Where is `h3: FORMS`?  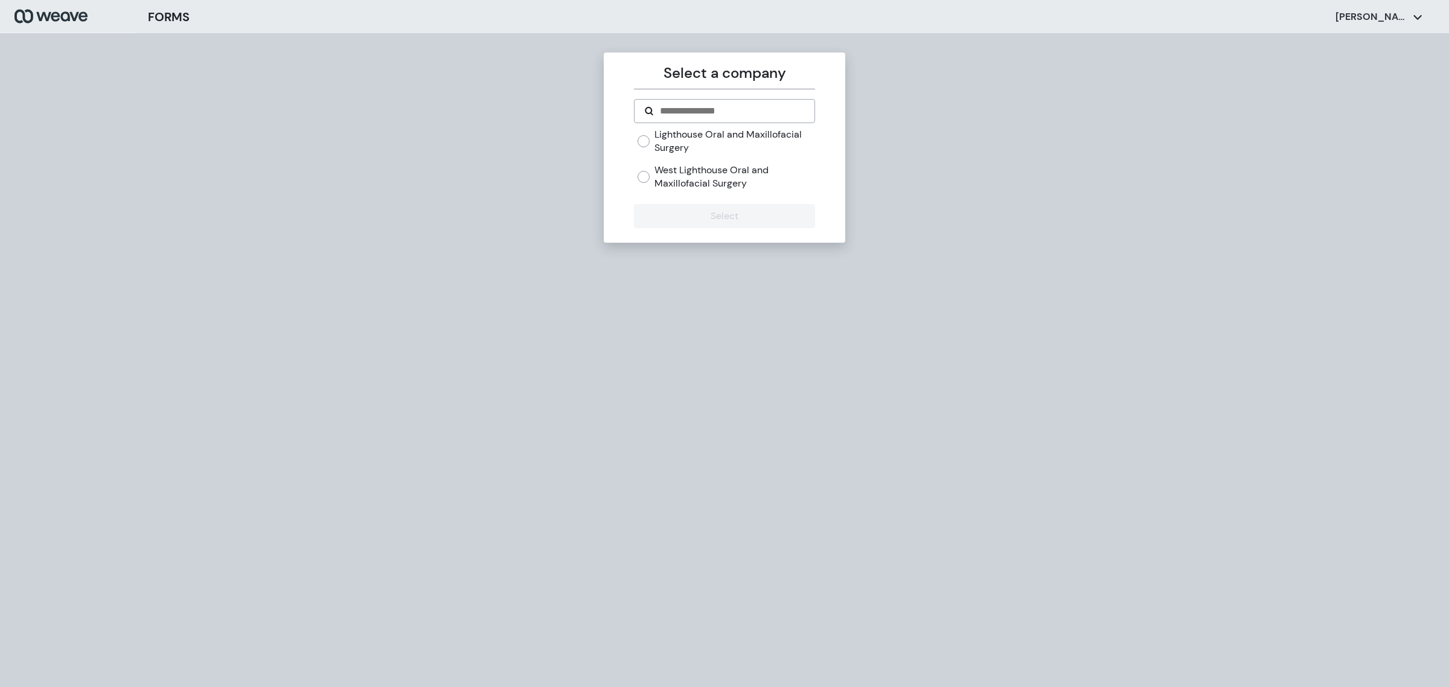
h3: FORMS is located at coordinates (169, 17).